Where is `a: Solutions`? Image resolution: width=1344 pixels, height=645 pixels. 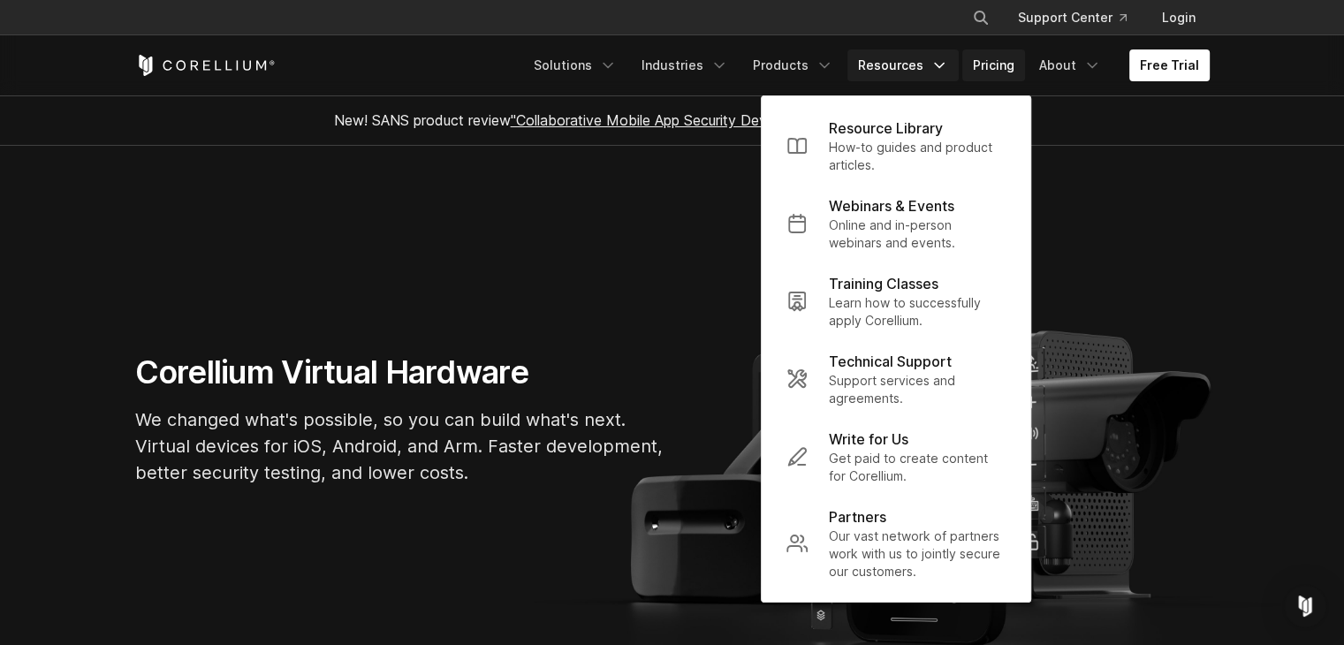
a: Solutions is located at coordinates (575, 65).